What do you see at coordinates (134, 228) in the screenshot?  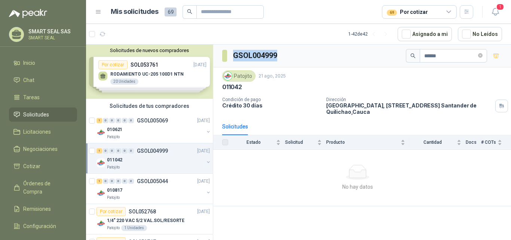 I see `div: 1 Unidades` at bounding box center [134, 228].